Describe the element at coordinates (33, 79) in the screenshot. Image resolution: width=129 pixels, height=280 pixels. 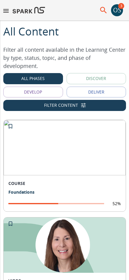
I see `button: All Phases` at that location.